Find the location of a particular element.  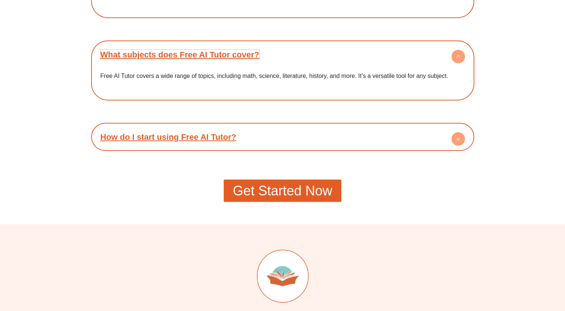

p: Free AI Tutor covers a wide range of topics, including math, science, literature, history, and mo... is located at coordinates (283, 76).